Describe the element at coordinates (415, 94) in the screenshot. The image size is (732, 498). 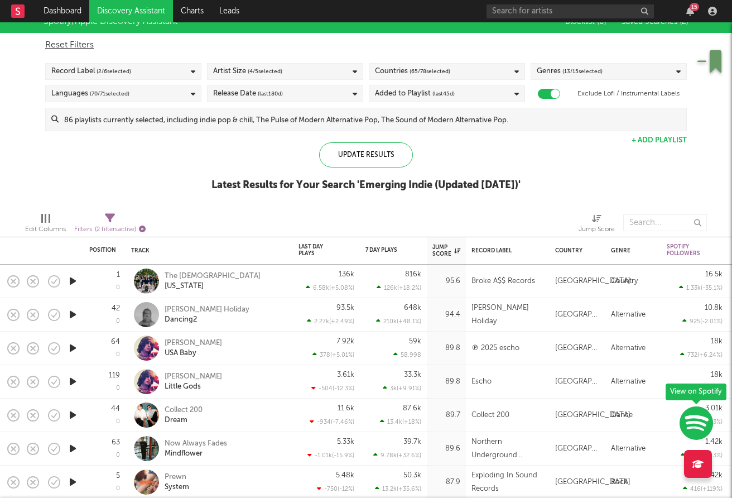
I see `div: Added to Playlist` at that location.